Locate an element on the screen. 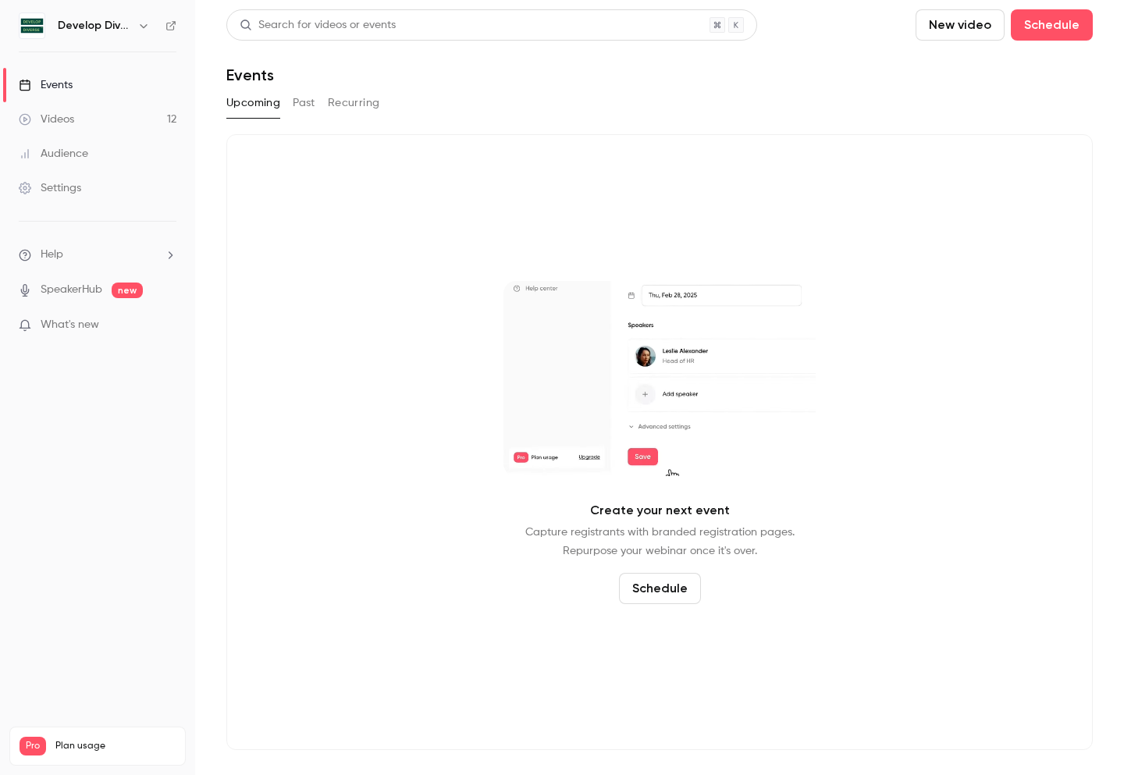 The width and height of the screenshot is (1124, 775). div: Settings is located at coordinates (50, 188).